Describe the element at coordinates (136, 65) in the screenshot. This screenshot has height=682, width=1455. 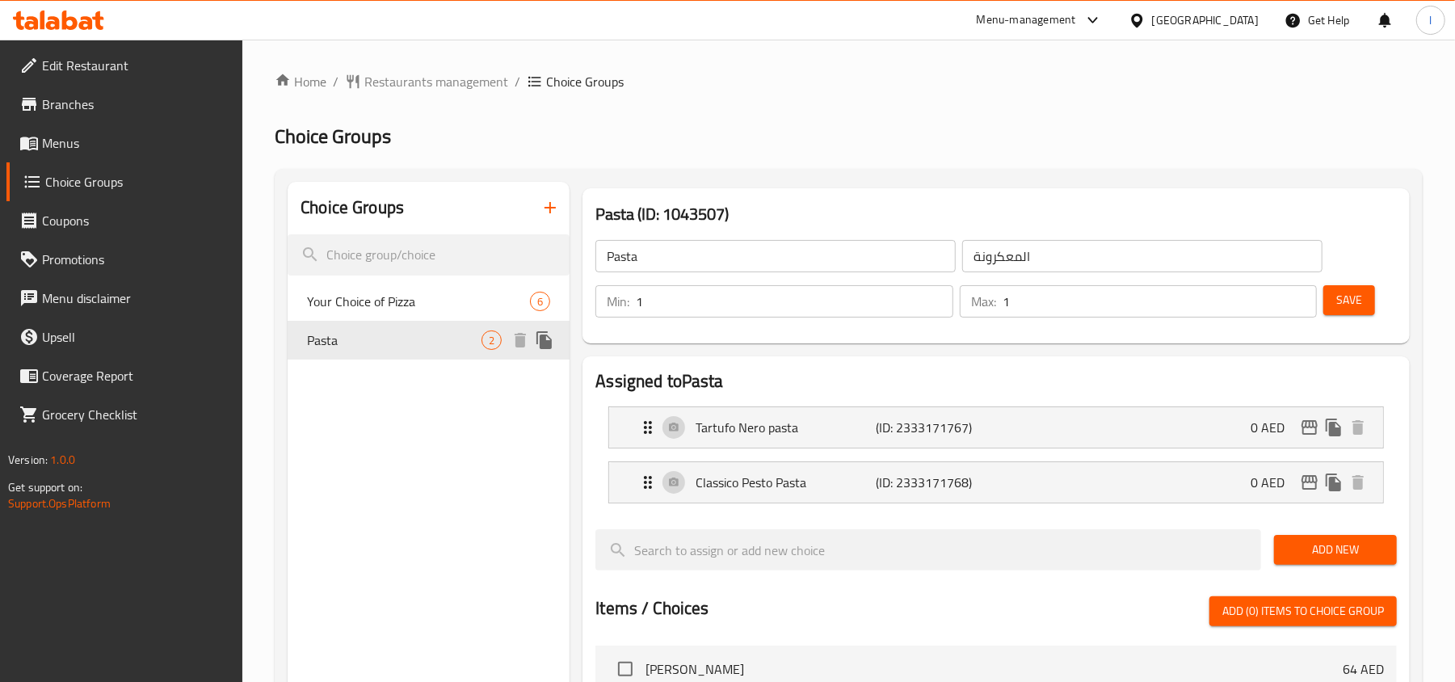
I see `span: Edit Restaurant` at that location.